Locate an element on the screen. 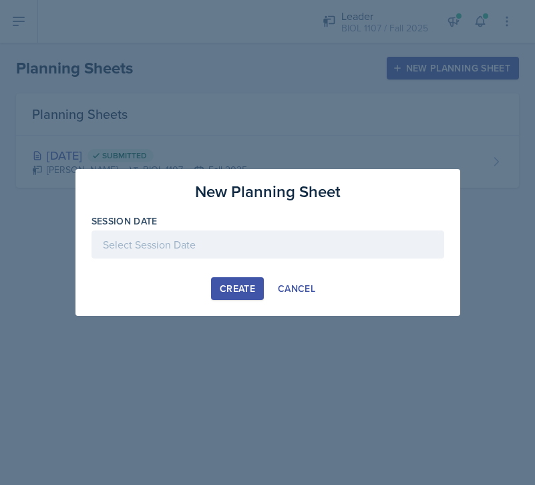 This screenshot has width=535, height=485. button: Cancel is located at coordinates (296, 288).